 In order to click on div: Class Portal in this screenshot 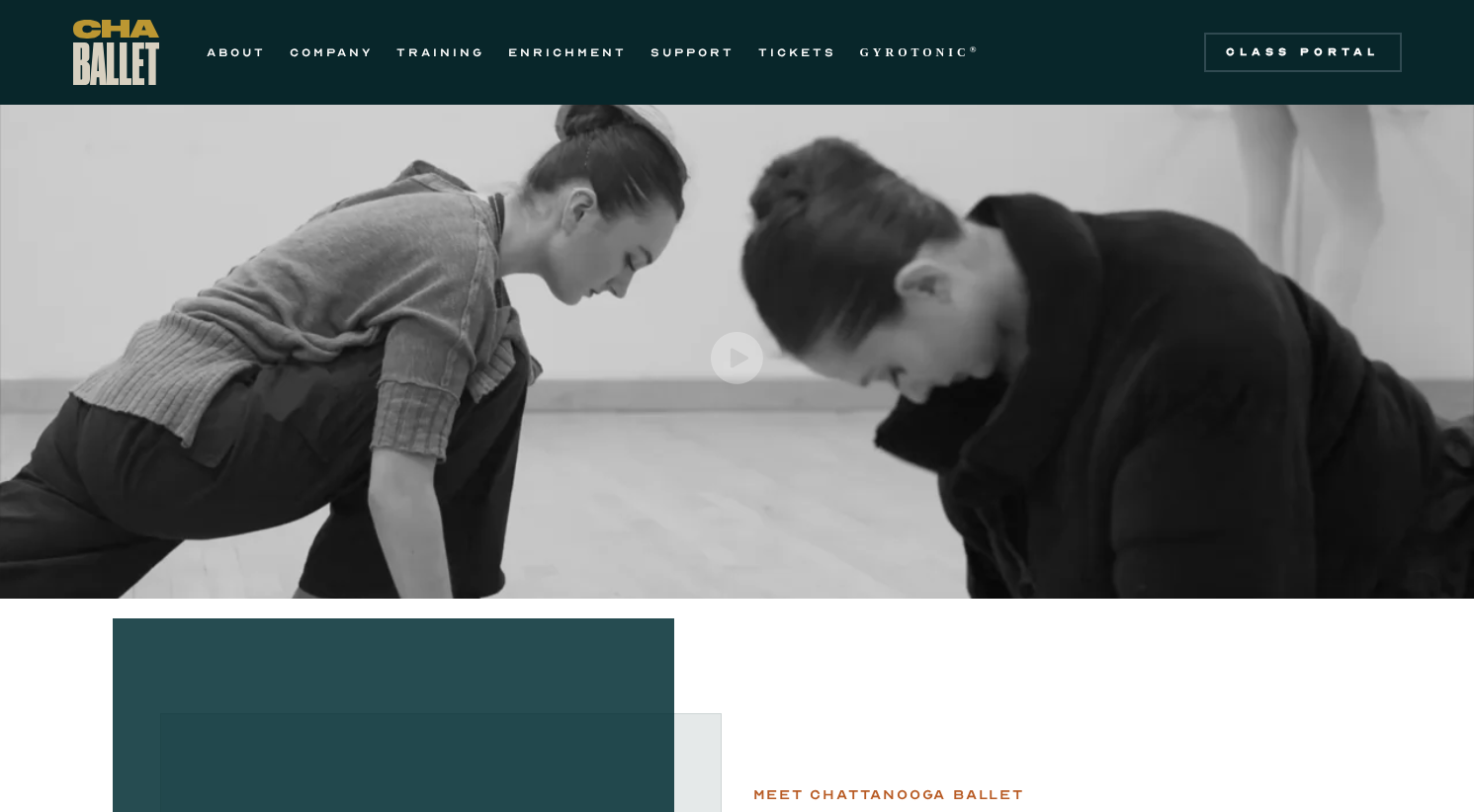, I will do `click(1303, 53)`.